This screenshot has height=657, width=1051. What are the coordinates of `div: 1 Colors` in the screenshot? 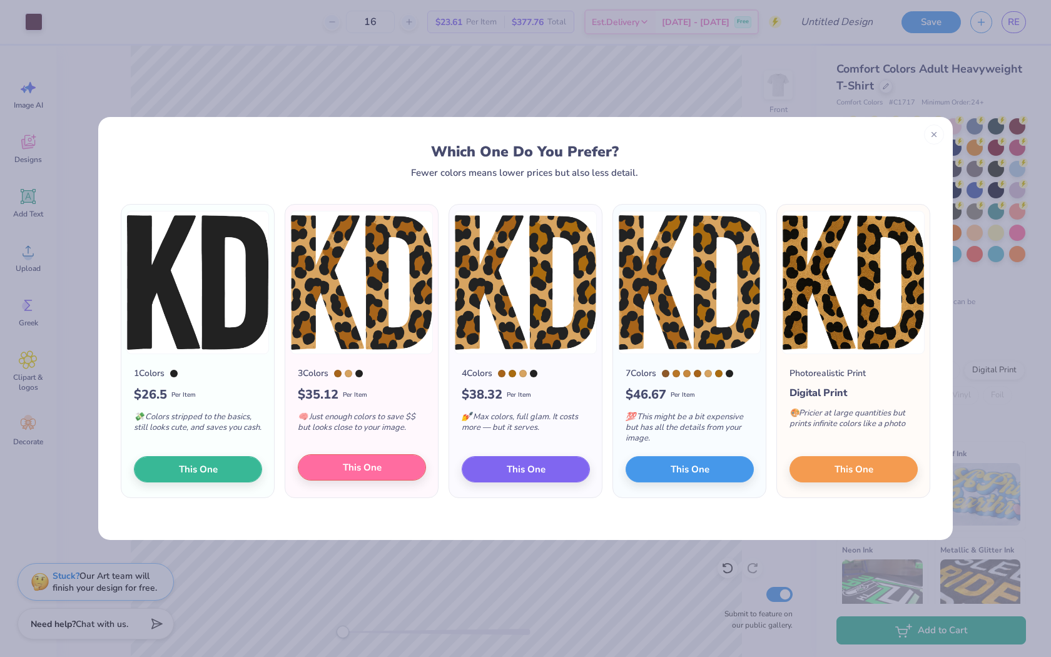 It's located at (149, 373).